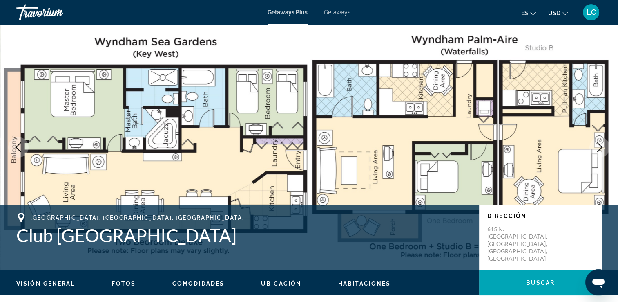  Describe the element at coordinates (281, 283) in the screenshot. I see `span: Ubicación` at that location.